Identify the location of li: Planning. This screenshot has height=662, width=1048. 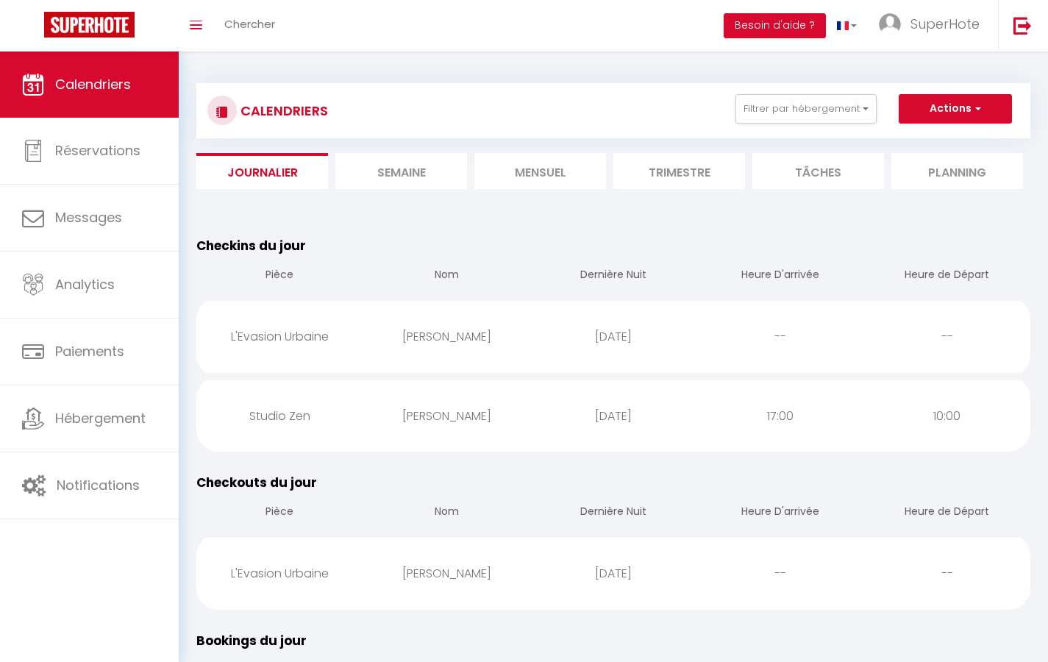
(957, 171).